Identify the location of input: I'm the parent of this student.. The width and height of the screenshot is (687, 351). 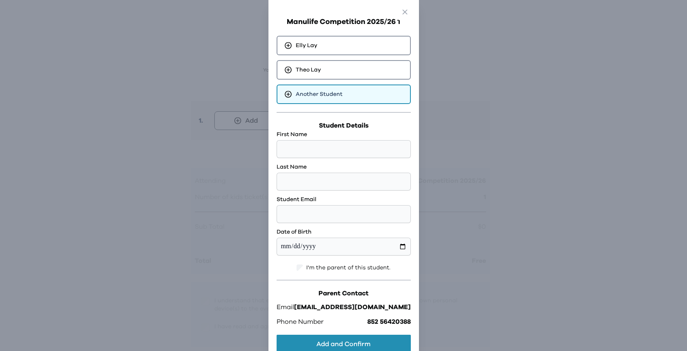
(300, 268).